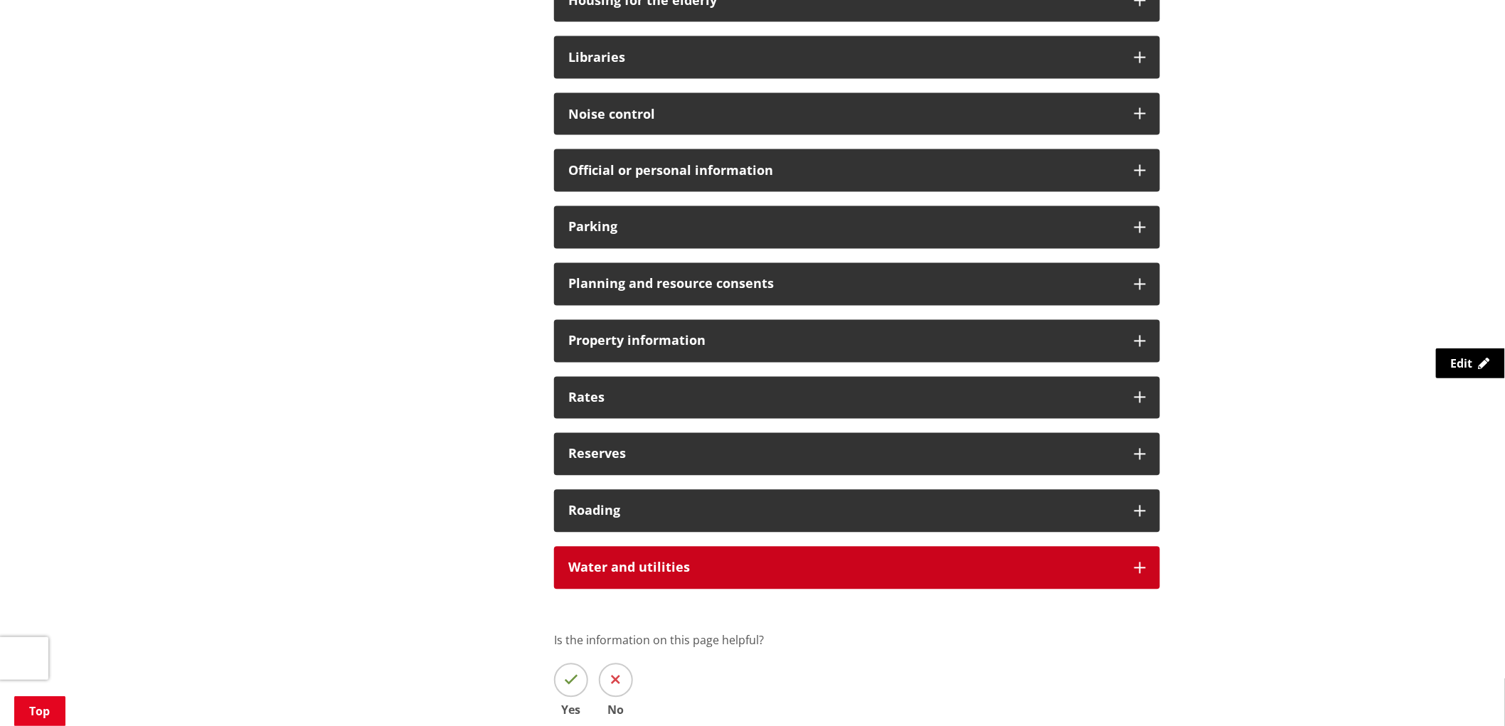 This screenshot has width=1505, height=726. Describe the element at coordinates (845, 398) in the screenshot. I see `h3: Rates` at that location.